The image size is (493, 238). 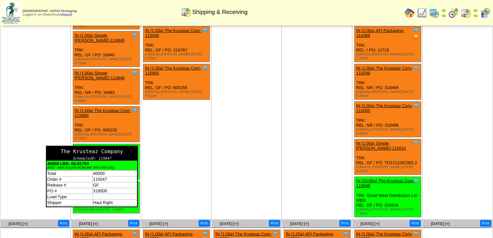 I want to click on div: TRK: REL: GF / PO: 800256, so click(x=177, y=82).